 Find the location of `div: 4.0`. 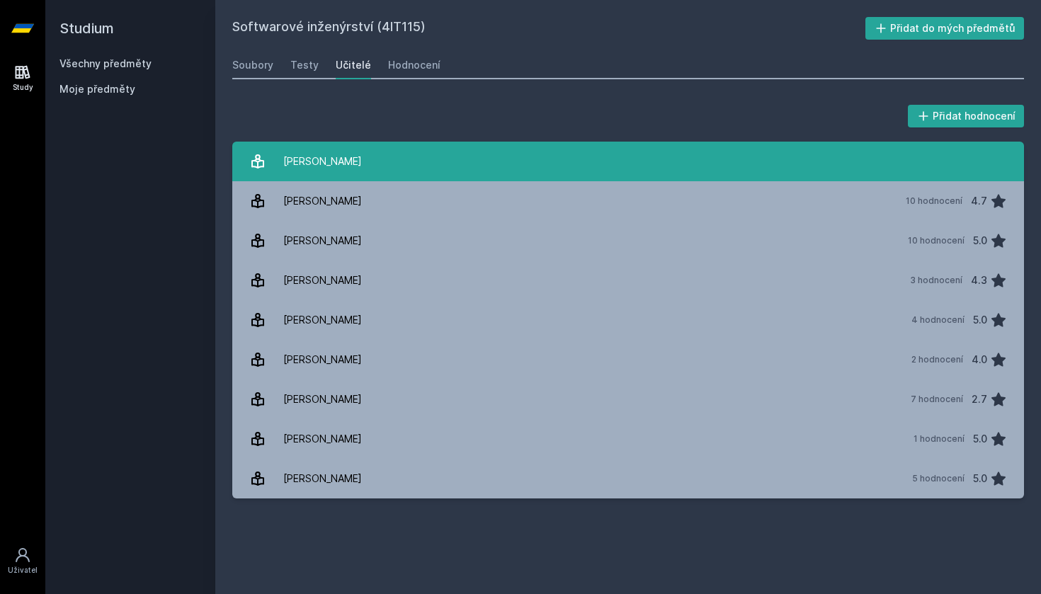

div: 4.0 is located at coordinates (979, 360).